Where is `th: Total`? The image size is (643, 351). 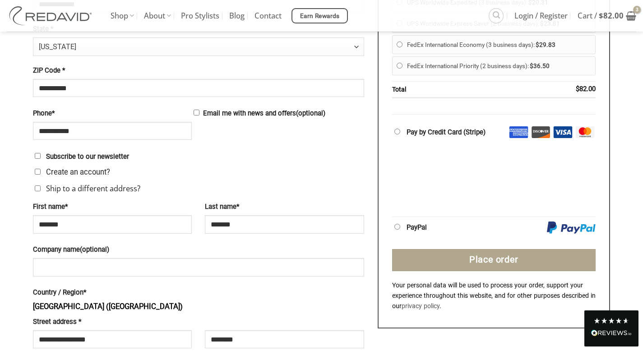 th: Total is located at coordinates (466, 90).